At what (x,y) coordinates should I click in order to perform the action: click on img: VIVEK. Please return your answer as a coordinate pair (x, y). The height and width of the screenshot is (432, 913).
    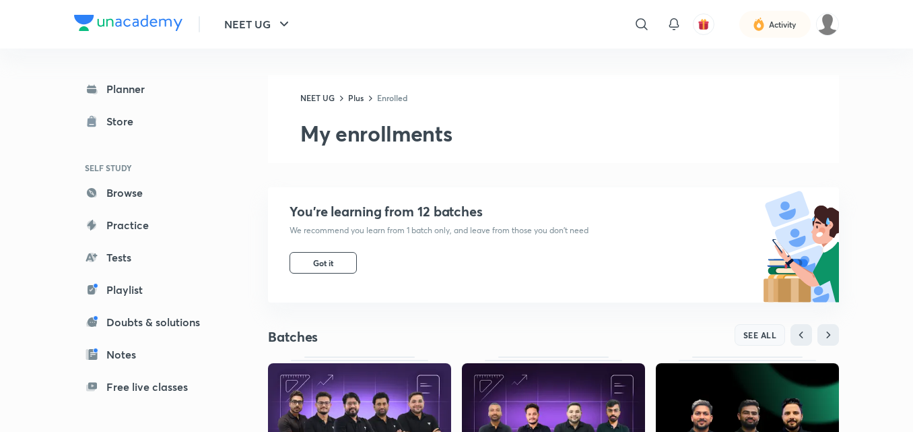
    Looking at the image, I should click on (828, 24).